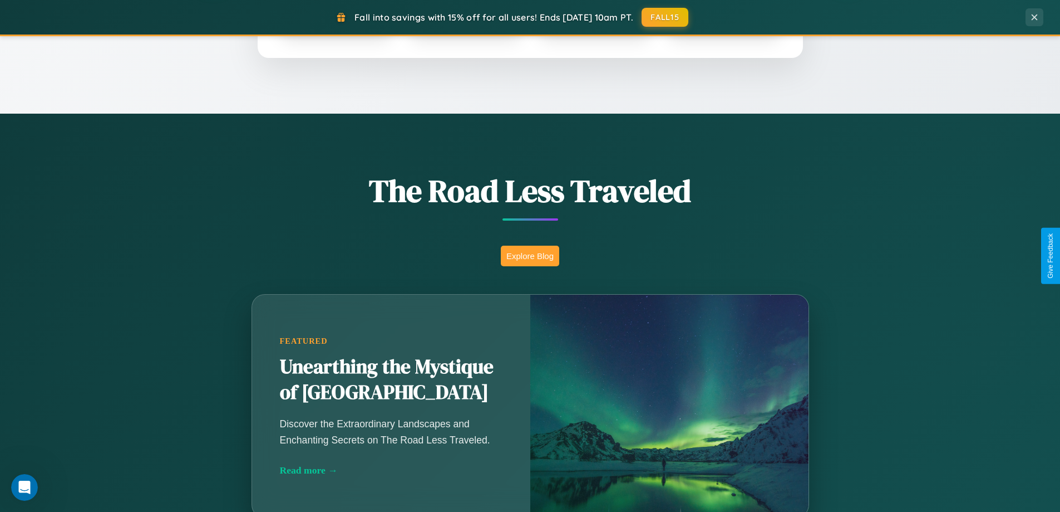  Describe the element at coordinates (665, 17) in the screenshot. I see `button: FALL15` at that location.